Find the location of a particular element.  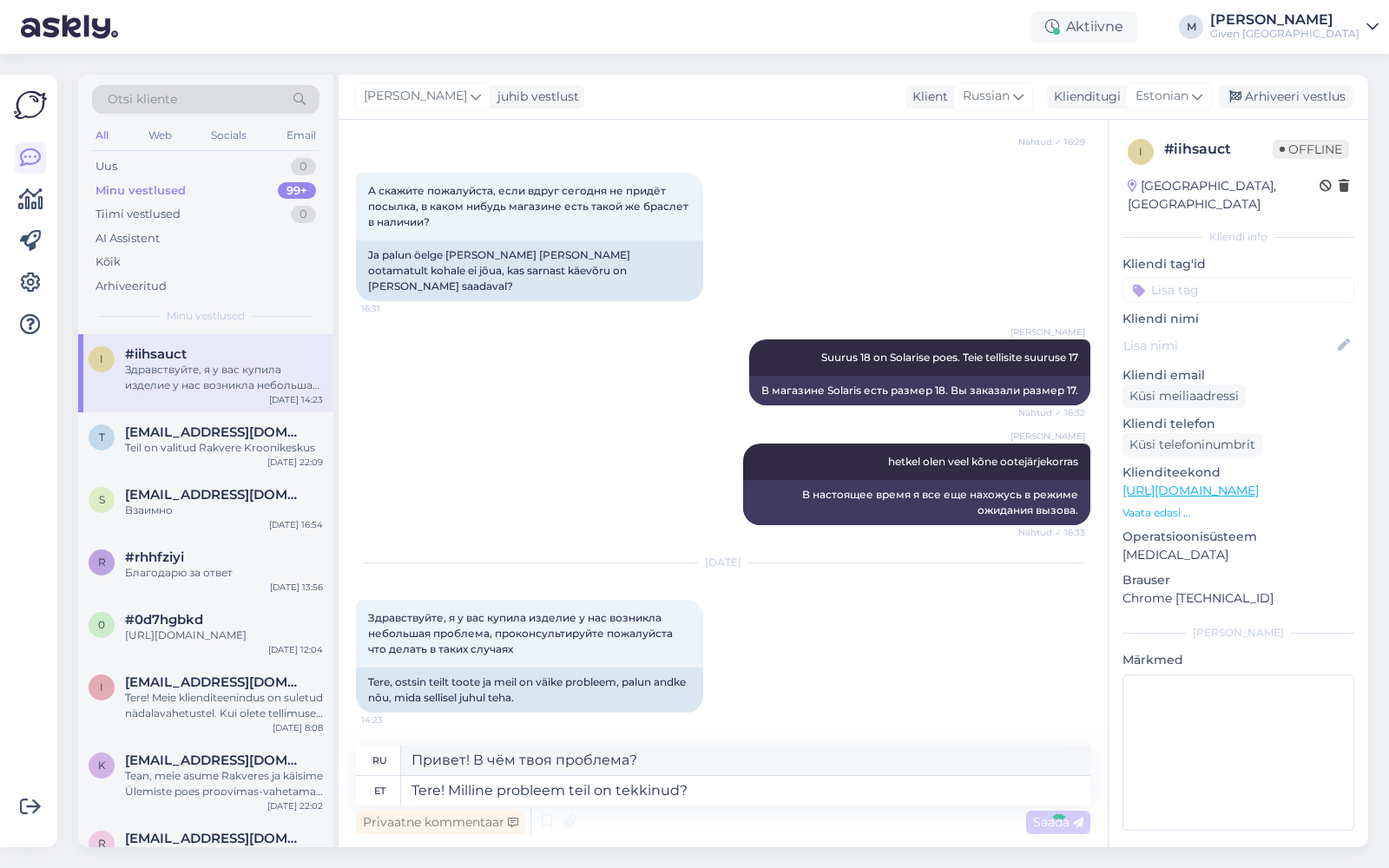

div: Uus is located at coordinates (106, 167).